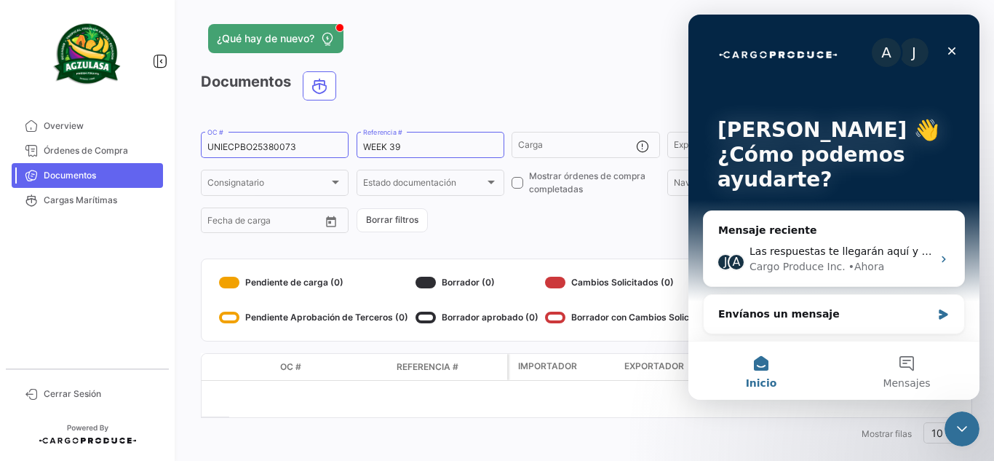 The width and height of the screenshot is (994, 461). What do you see at coordinates (146, 153) in the screenshot?
I see `p: ¿Cómo podemos ayudarte?` at bounding box center [146, 153].